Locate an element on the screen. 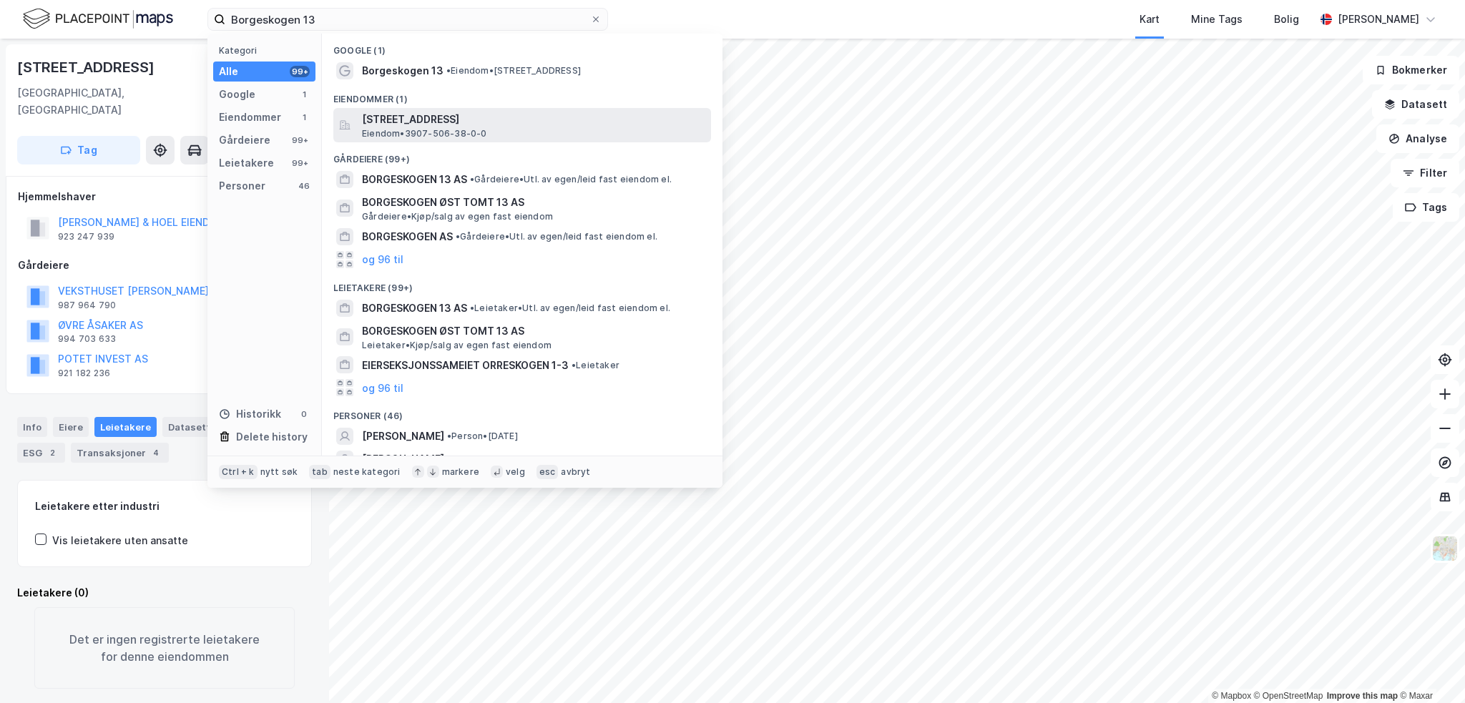 The image size is (1465, 703). button: Bokmerker is located at coordinates (1411, 70).